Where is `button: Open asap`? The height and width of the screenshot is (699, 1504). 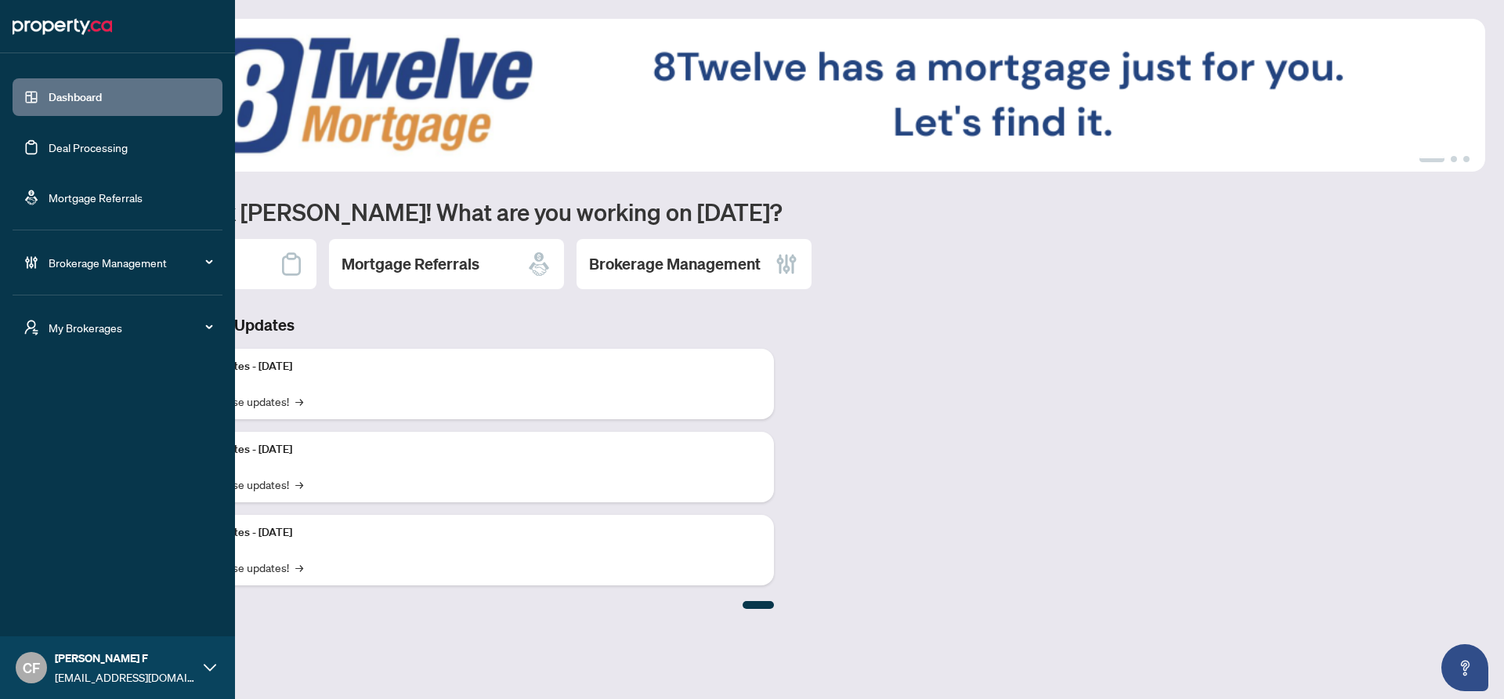 button: Open asap is located at coordinates (1465, 668).